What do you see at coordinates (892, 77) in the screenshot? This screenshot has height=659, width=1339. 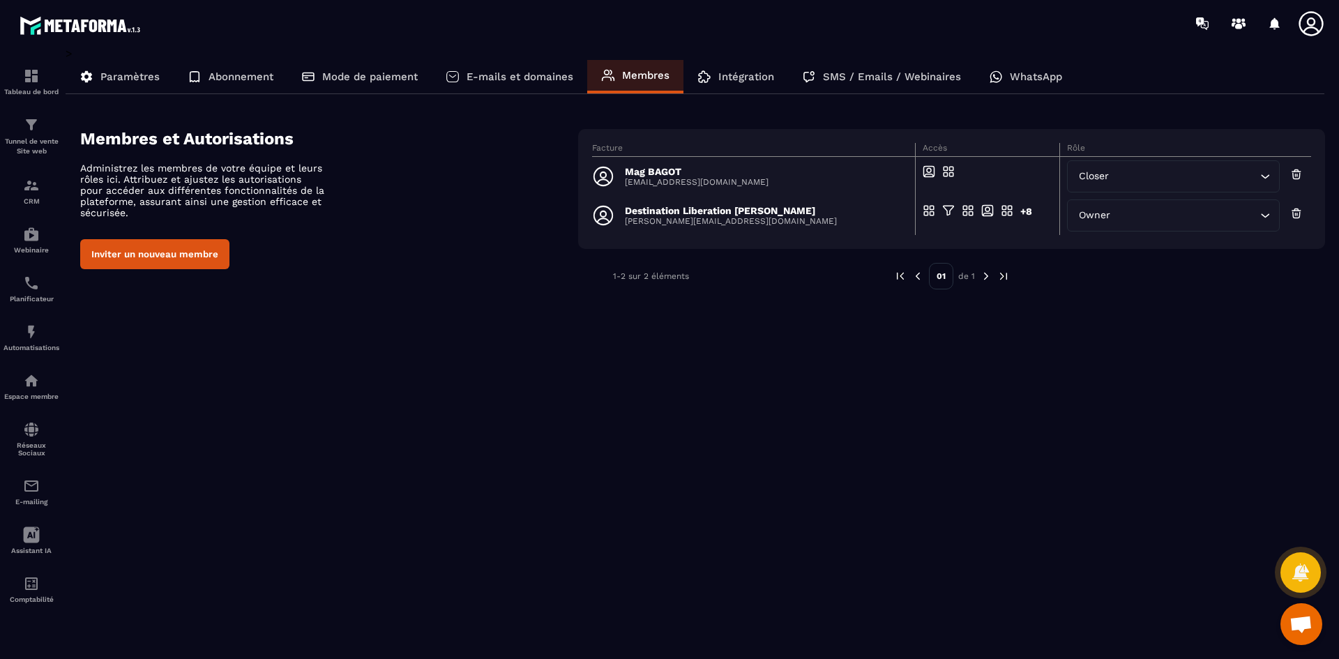 I see `p: SMS / Emails / Webinaires` at bounding box center [892, 77].